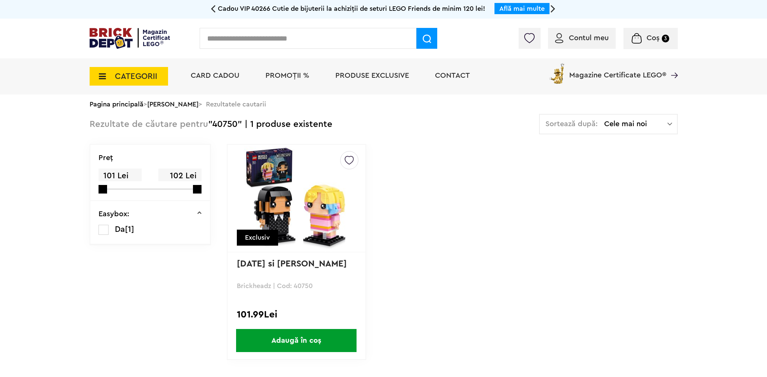  I want to click on span: Rezultate de căutare pentru, so click(149, 124).